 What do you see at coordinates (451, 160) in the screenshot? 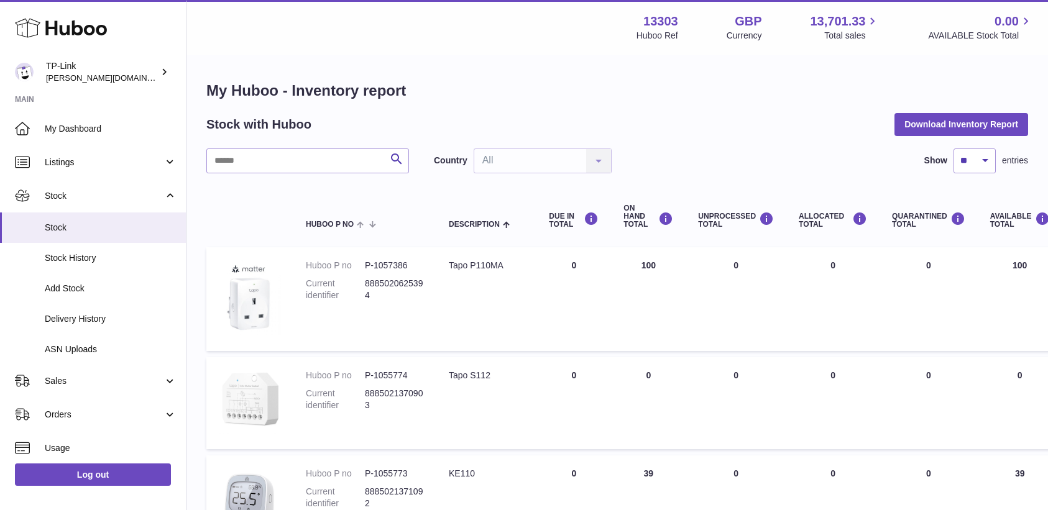
I see `label: Country` at bounding box center [451, 160].